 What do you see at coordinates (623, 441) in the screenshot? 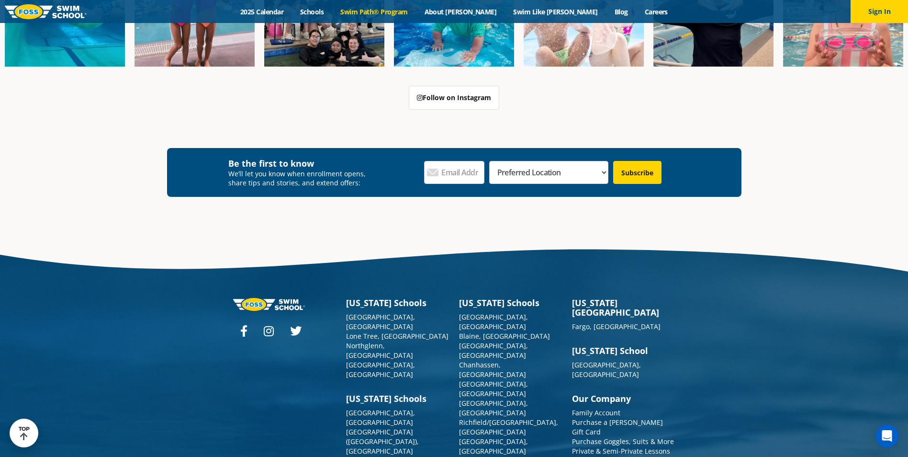
I see `a: Purchase Goggles, Suits & More` at bounding box center [623, 441].